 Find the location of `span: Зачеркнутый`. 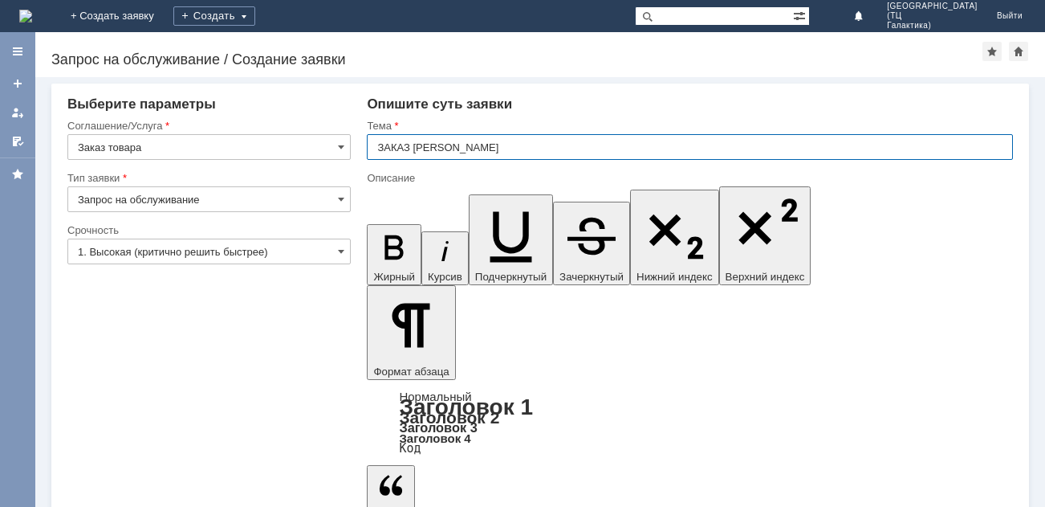

span: Зачеркнутый is located at coordinates (592, 276).